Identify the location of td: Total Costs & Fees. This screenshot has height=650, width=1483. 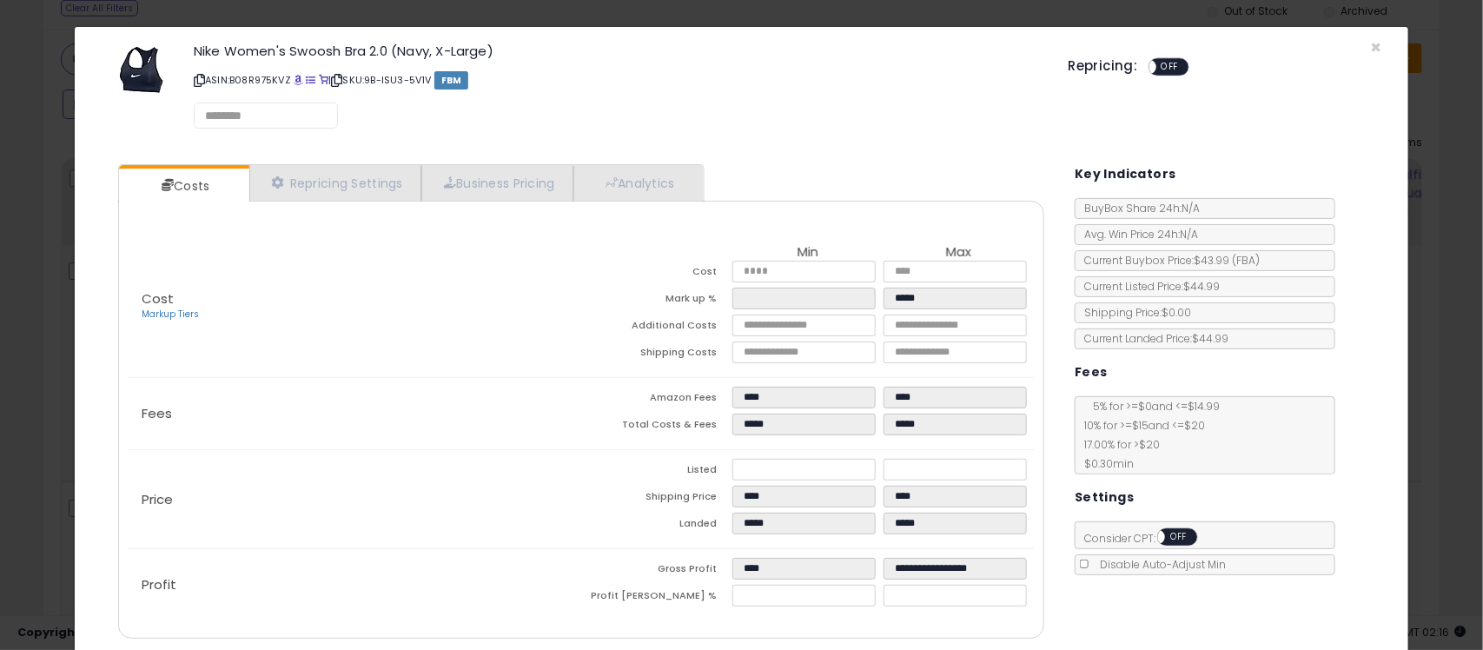
(657, 426).